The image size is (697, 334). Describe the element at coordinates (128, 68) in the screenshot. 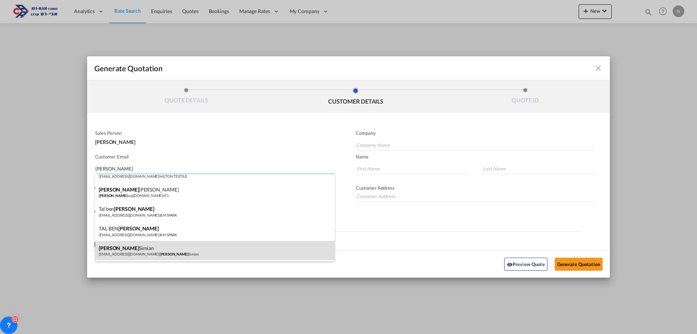

I see `span: Generate Quotation` at that location.